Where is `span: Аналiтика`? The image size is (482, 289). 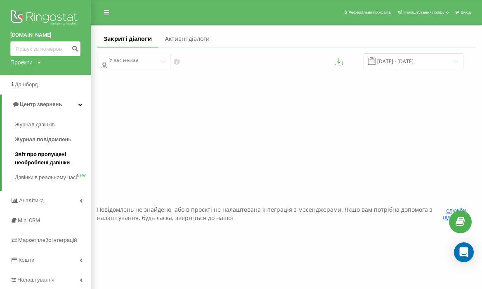 span: Аналiтика is located at coordinates (31, 200).